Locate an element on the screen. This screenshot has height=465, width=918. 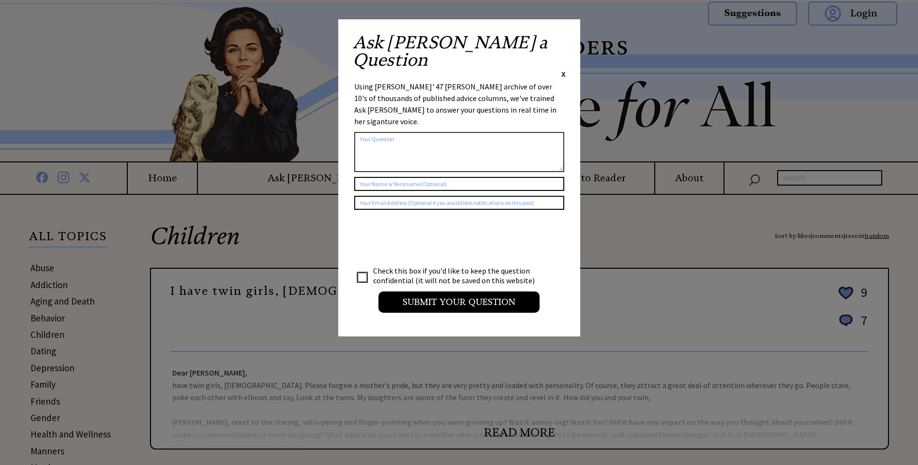
input: Your Email Address (Optional if you would like notifications on this post) is located at coordinates (459, 203).